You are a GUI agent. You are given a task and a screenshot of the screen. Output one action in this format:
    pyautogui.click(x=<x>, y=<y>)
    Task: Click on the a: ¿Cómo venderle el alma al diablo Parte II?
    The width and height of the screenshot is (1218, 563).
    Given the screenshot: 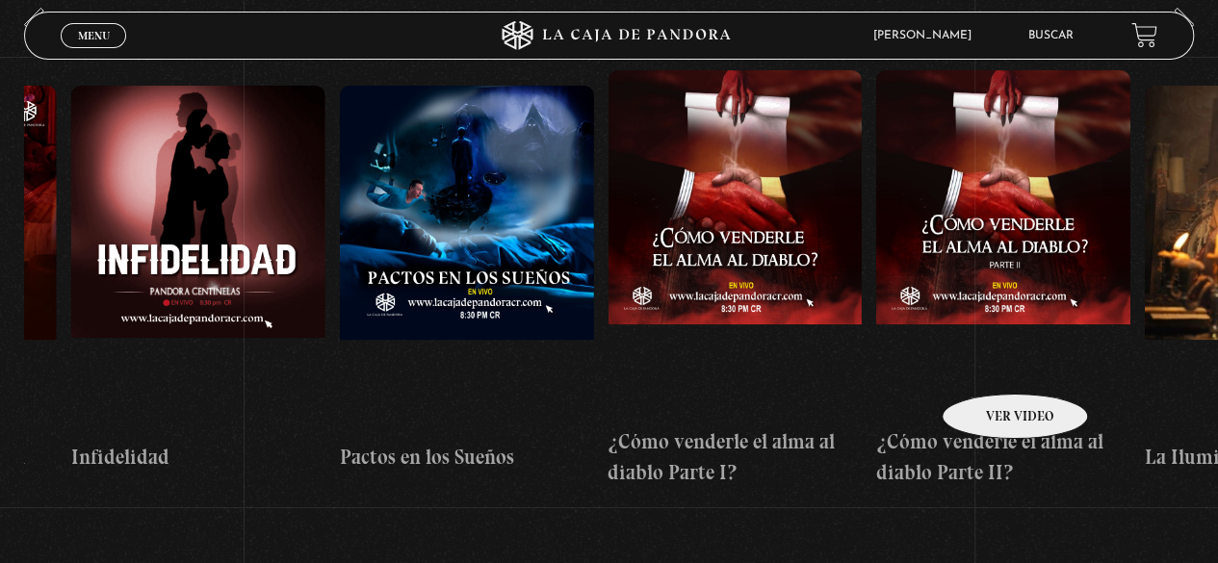 What is the action you would take?
    pyautogui.click(x=1003, y=279)
    